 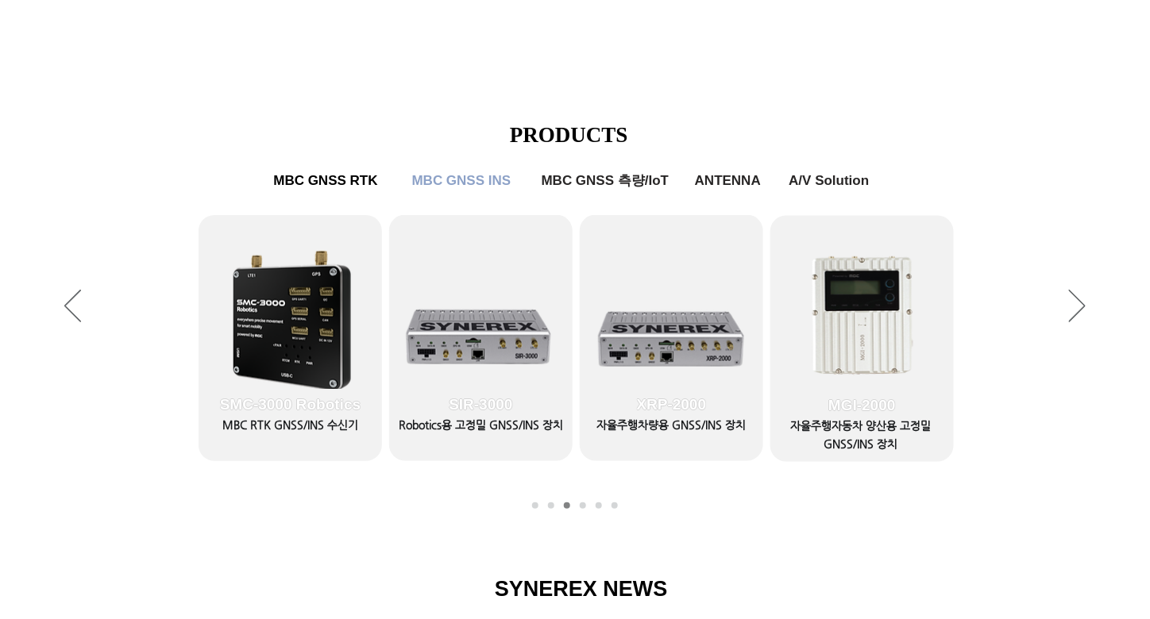 What do you see at coordinates (290, 338) in the screenshot?
I see `a: SMC-3000 Robotics` at bounding box center [290, 338].